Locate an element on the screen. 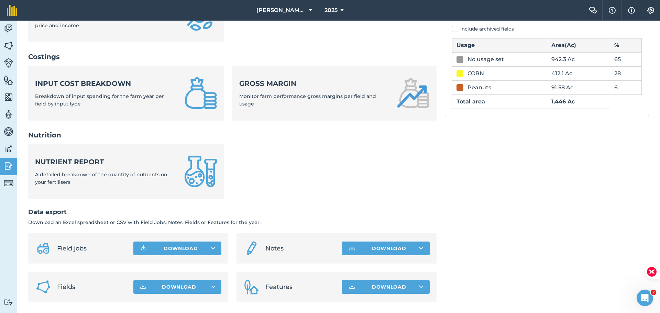 This screenshot has height=313, width=660. strong: Total area is located at coordinates (471, 101).